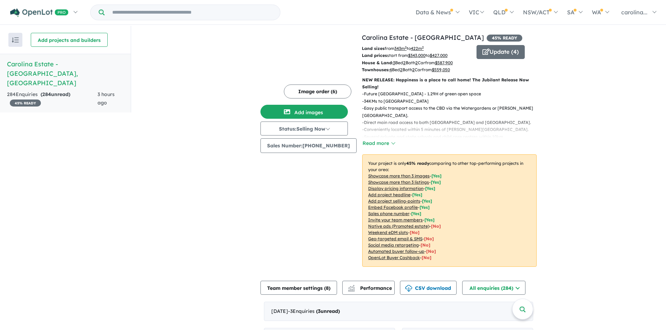 This screenshot has width=666, height=330. Describe the element at coordinates (416, 49) in the screenshot. I see `p: from` at that location.